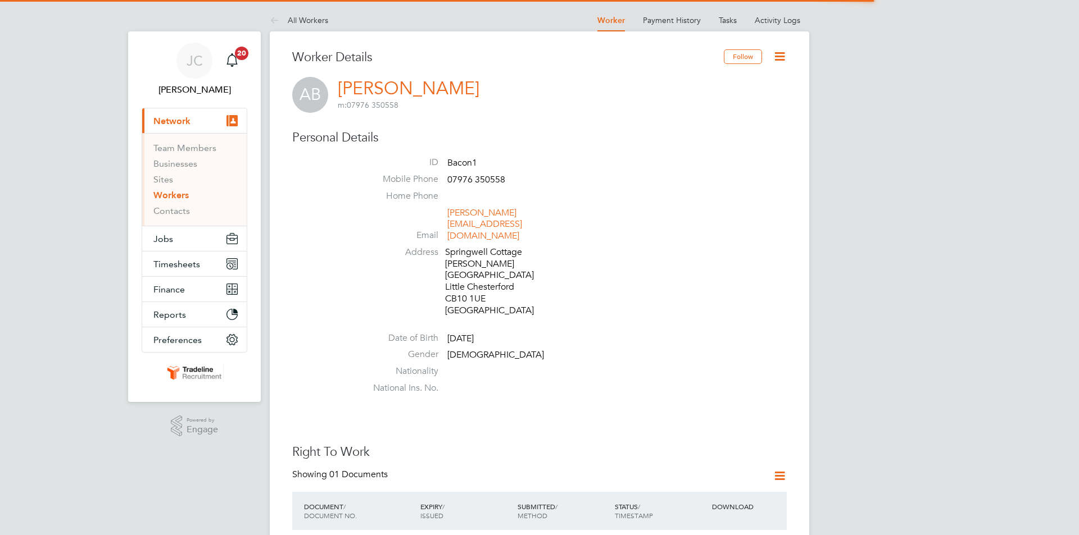 The image size is (1079, 535). Describe the element at coordinates (194, 340) in the screenshot. I see `button: Preferences` at that location.